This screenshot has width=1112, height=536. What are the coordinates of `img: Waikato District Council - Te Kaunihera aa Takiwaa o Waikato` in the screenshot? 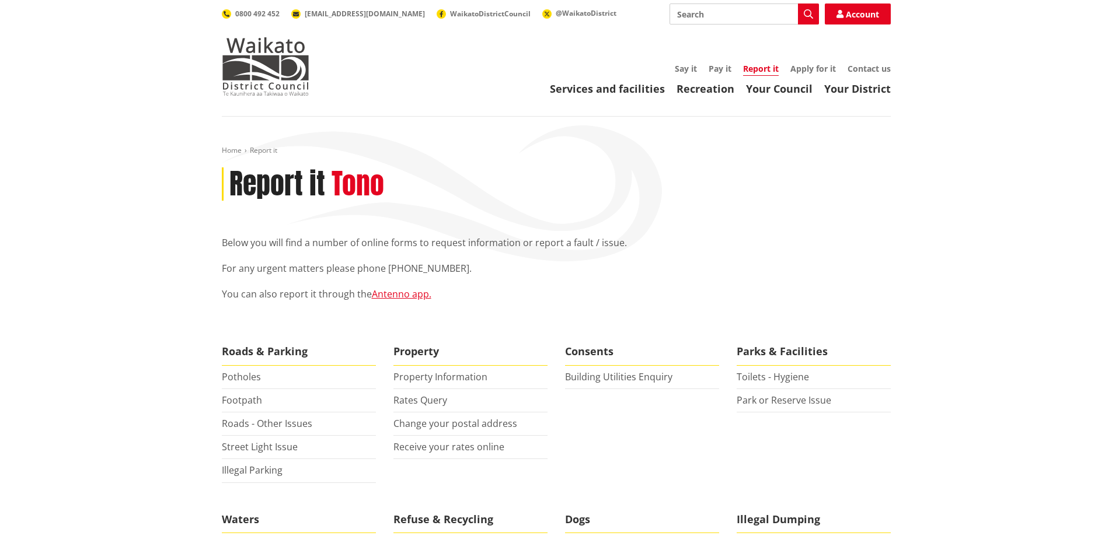 It's located at (266, 67).